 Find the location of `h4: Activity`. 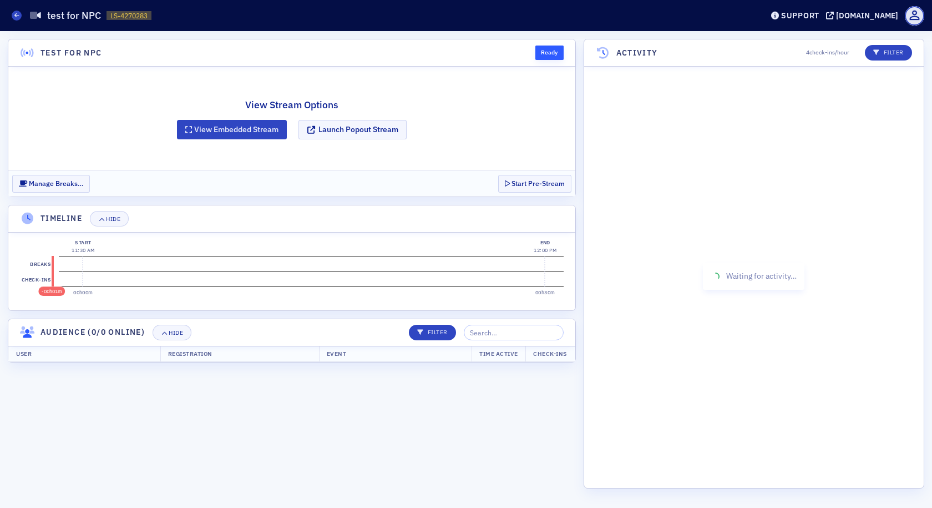

h4: Activity is located at coordinates (637, 53).